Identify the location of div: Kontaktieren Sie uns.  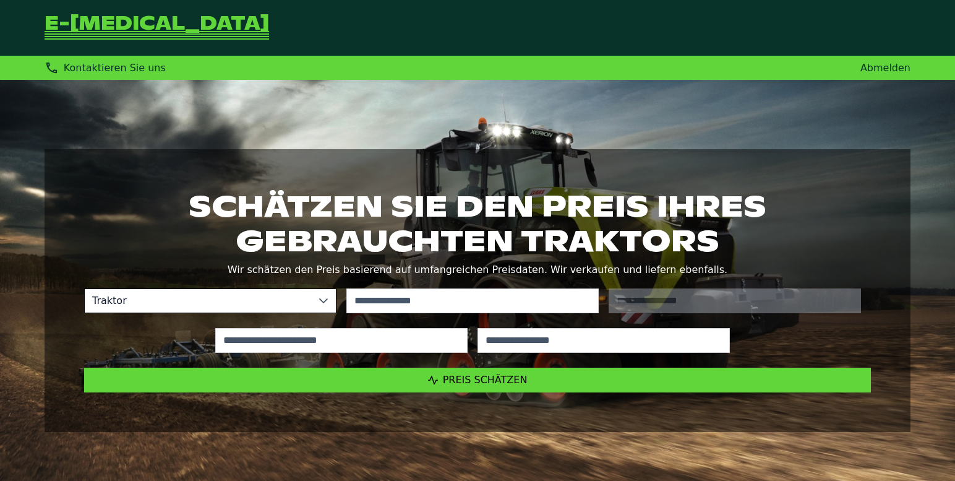
(105, 67).